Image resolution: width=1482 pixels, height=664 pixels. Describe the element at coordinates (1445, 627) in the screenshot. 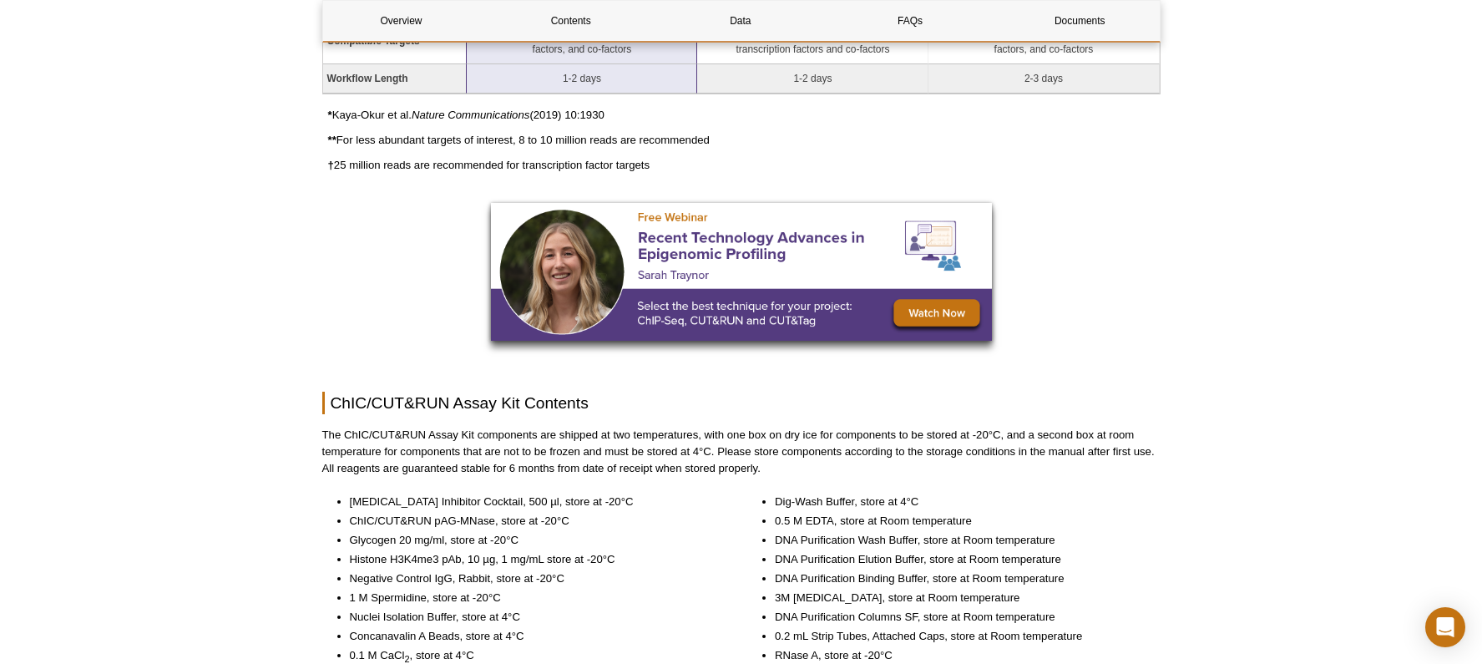

I see `div: Open Intercom Messenger` at that location.